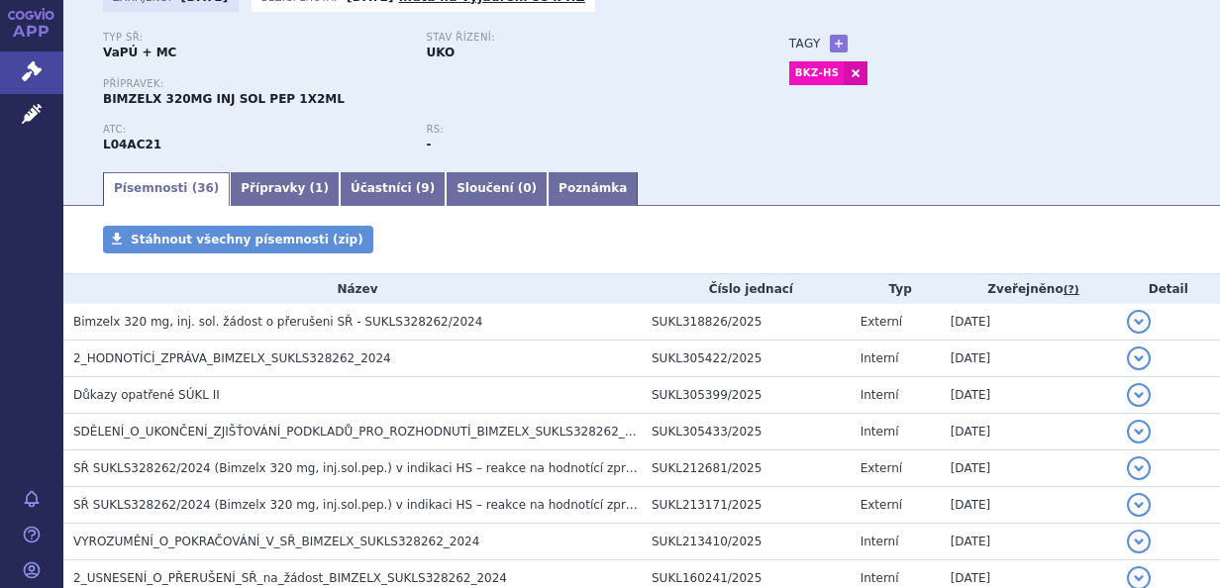  I want to click on td: SUKL318826/2025, so click(746, 322).